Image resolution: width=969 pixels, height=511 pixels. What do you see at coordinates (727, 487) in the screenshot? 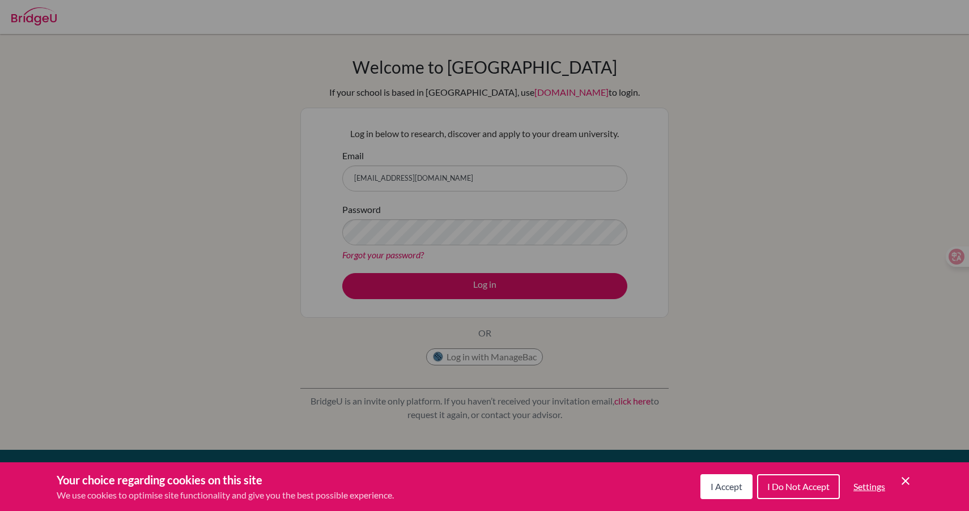
I see `button: I Accept` at bounding box center [727, 487].